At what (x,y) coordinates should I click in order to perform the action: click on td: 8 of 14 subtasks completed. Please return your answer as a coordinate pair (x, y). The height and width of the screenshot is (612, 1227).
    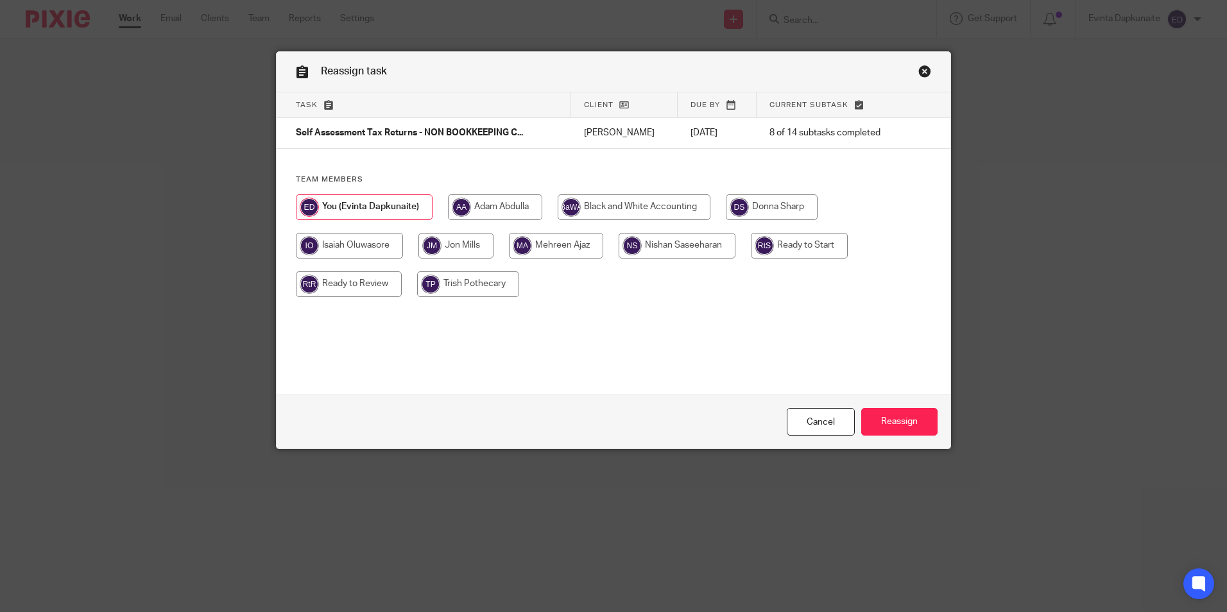
    Looking at the image, I should click on (832, 133).